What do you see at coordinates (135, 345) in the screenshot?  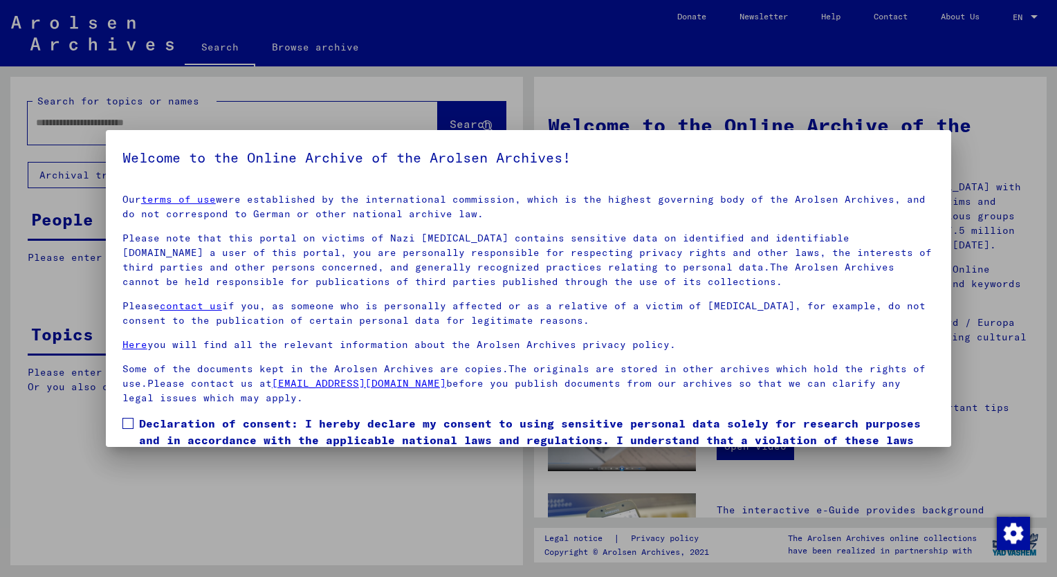 I see `a: Here` at bounding box center [135, 345].